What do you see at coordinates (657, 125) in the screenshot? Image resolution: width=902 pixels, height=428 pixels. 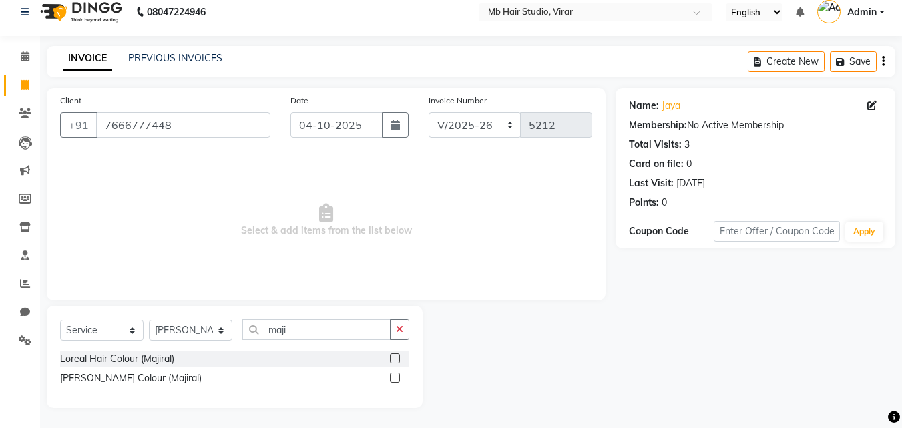 I see `div: Membership:` at bounding box center [657, 125].